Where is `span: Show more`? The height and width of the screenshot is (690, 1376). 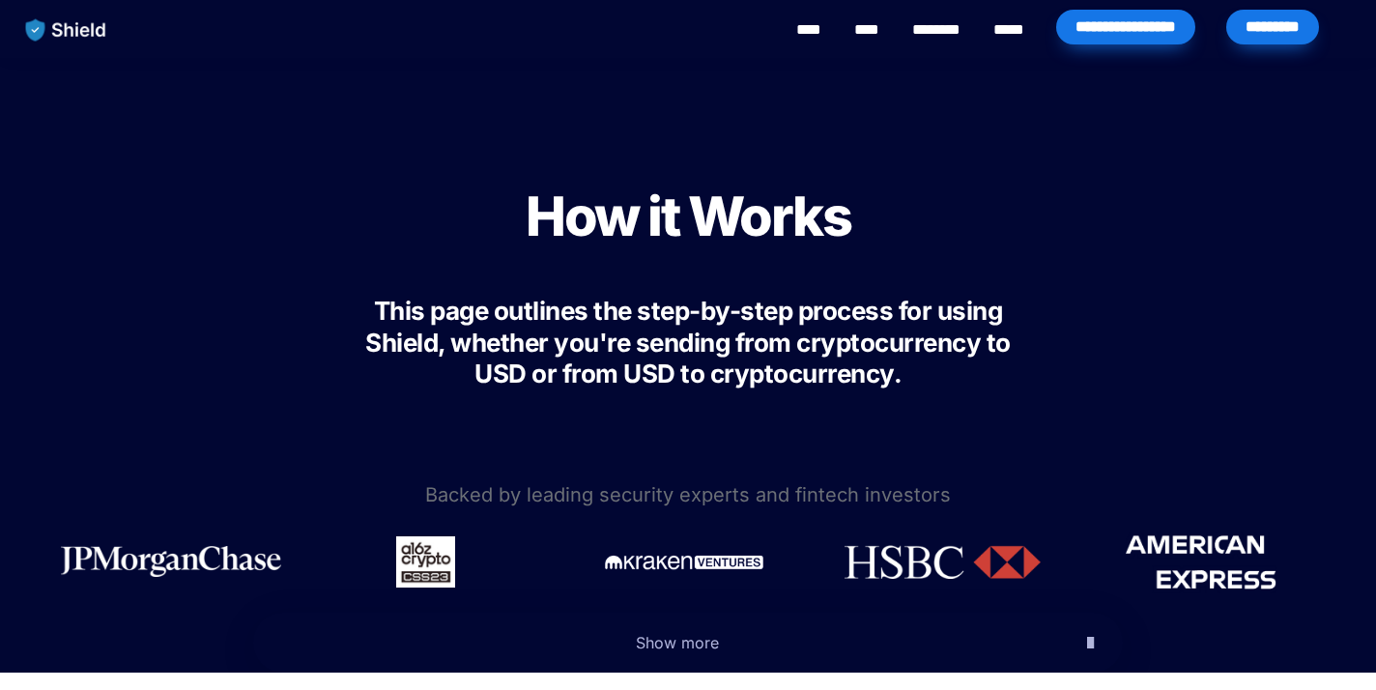 span: Show more is located at coordinates (677, 643).